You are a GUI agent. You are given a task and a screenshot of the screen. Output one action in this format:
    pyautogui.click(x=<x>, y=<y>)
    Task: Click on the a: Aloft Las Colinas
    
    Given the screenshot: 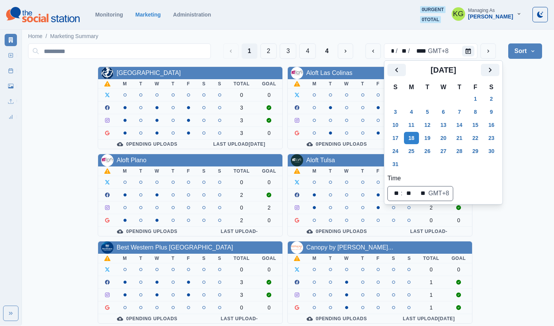 What is the action you would take?
    pyautogui.click(x=329, y=73)
    